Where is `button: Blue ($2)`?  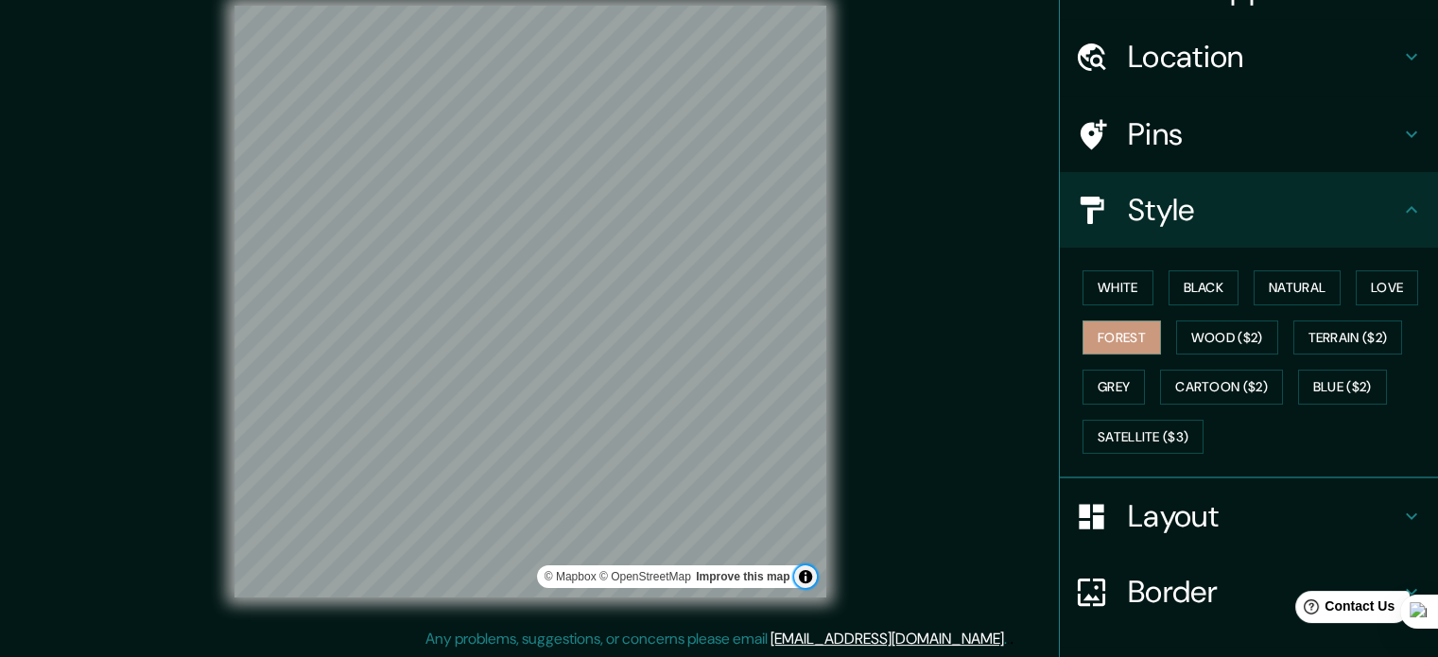 button: Blue ($2) is located at coordinates (1342, 387).